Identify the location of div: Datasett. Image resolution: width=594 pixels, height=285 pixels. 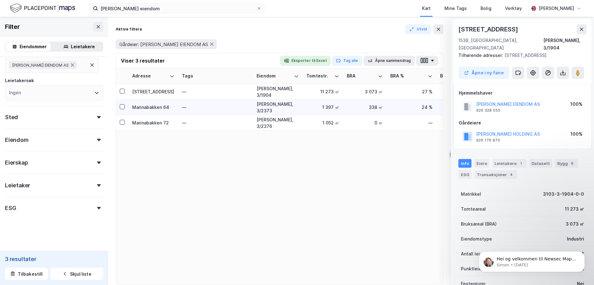
(540, 163).